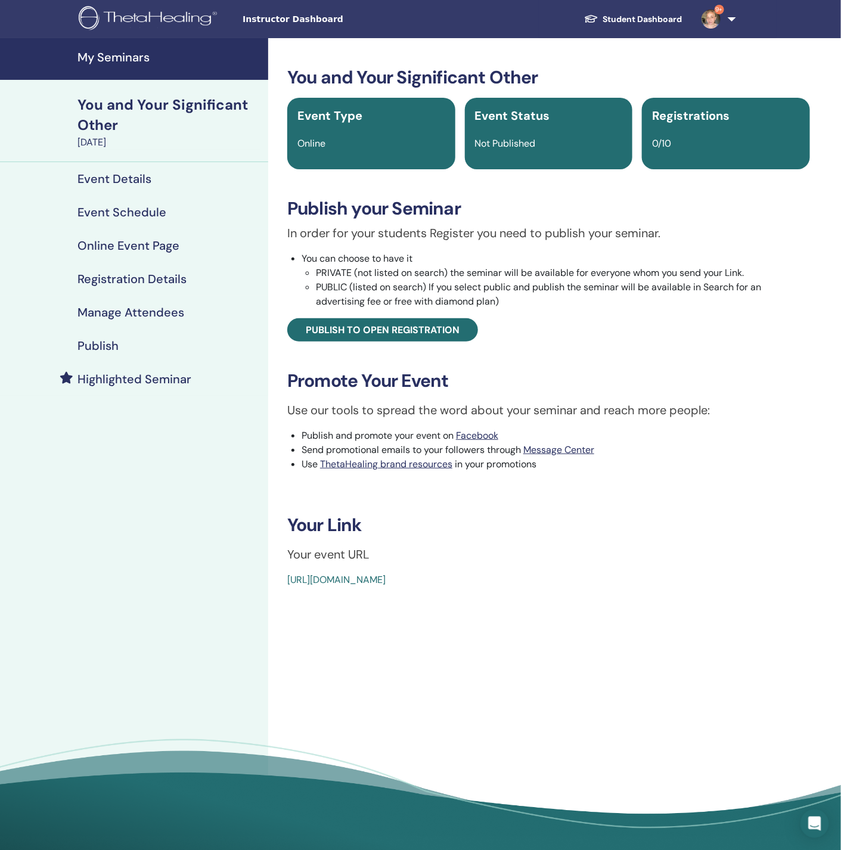  What do you see at coordinates (330, 116) in the screenshot?
I see `span: Event Type` at bounding box center [330, 116].